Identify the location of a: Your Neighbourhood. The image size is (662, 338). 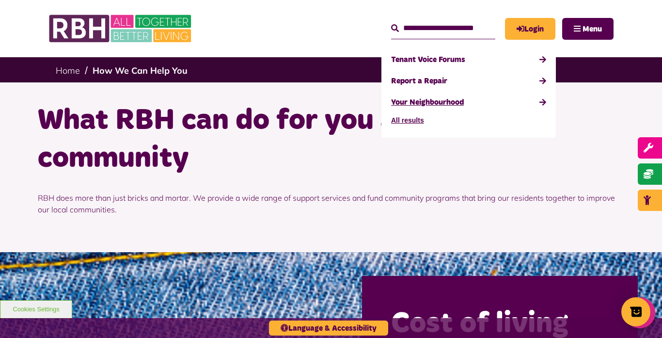
(468, 102).